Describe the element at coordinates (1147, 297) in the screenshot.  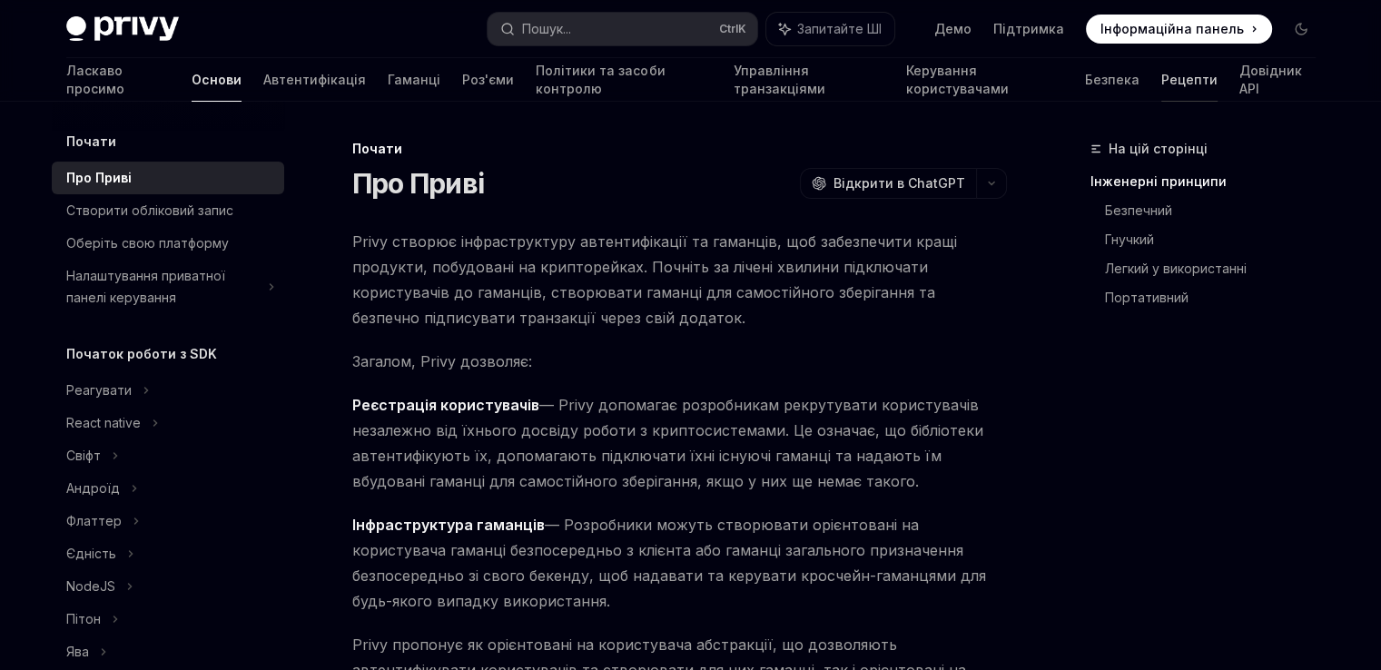
I see `font: Портативний` at that location.